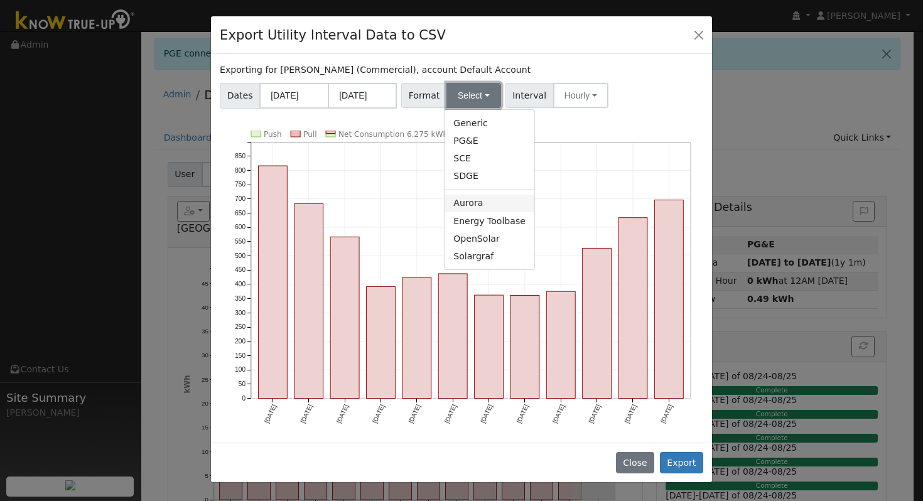 This screenshot has height=501, width=923. Describe the element at coordinates (240, 327) in the screenshot. I see `text: 250` at that location.